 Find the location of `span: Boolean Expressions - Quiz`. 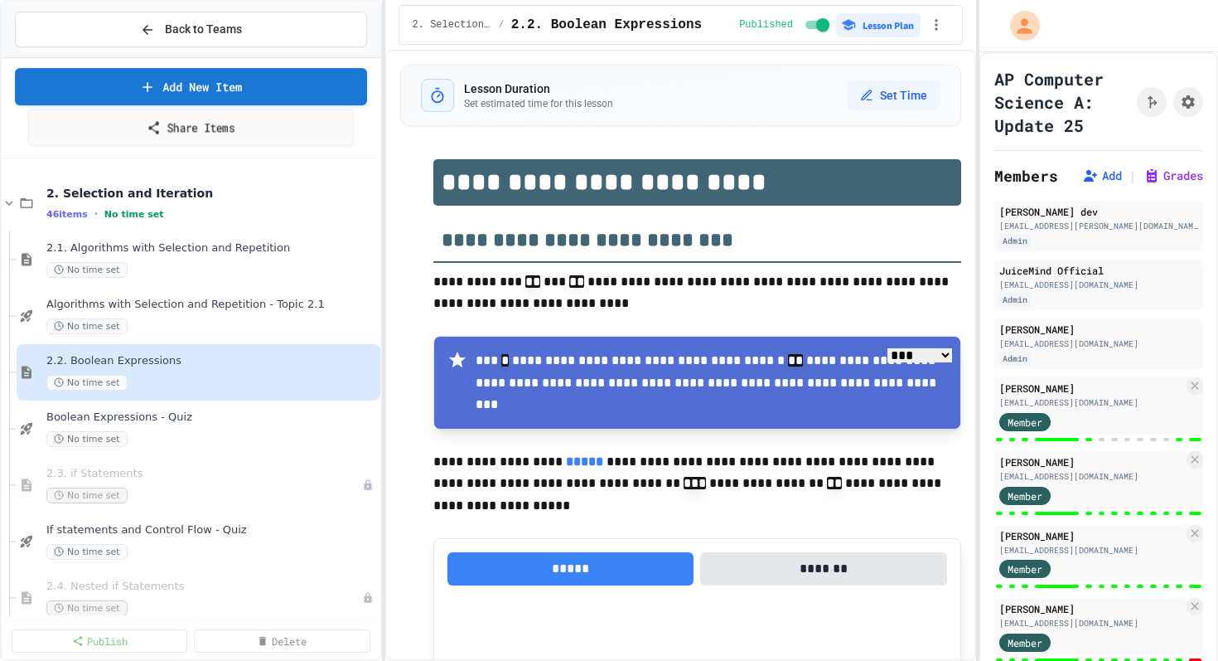

span: Boolean Expressions - Quiz is located at coordinates (211, 417).